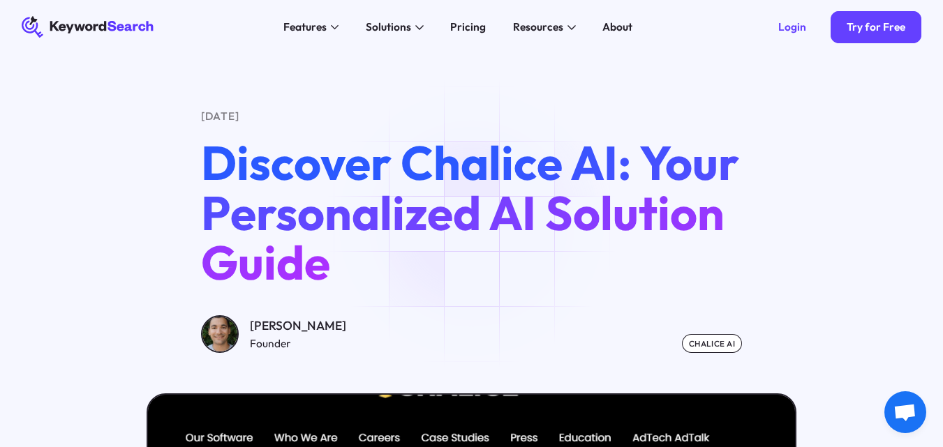  What do you see at coordinates (305, 27) in the screenshot?
I see `div: Features` at bounding box center [305, 27].